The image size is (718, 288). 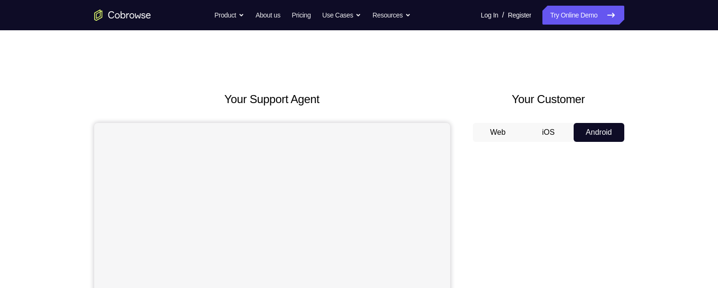 What do you see at coordinates (583, 15) in the screenshot?
I see `a: Try Online Demo` at bounding box center [583, 15].